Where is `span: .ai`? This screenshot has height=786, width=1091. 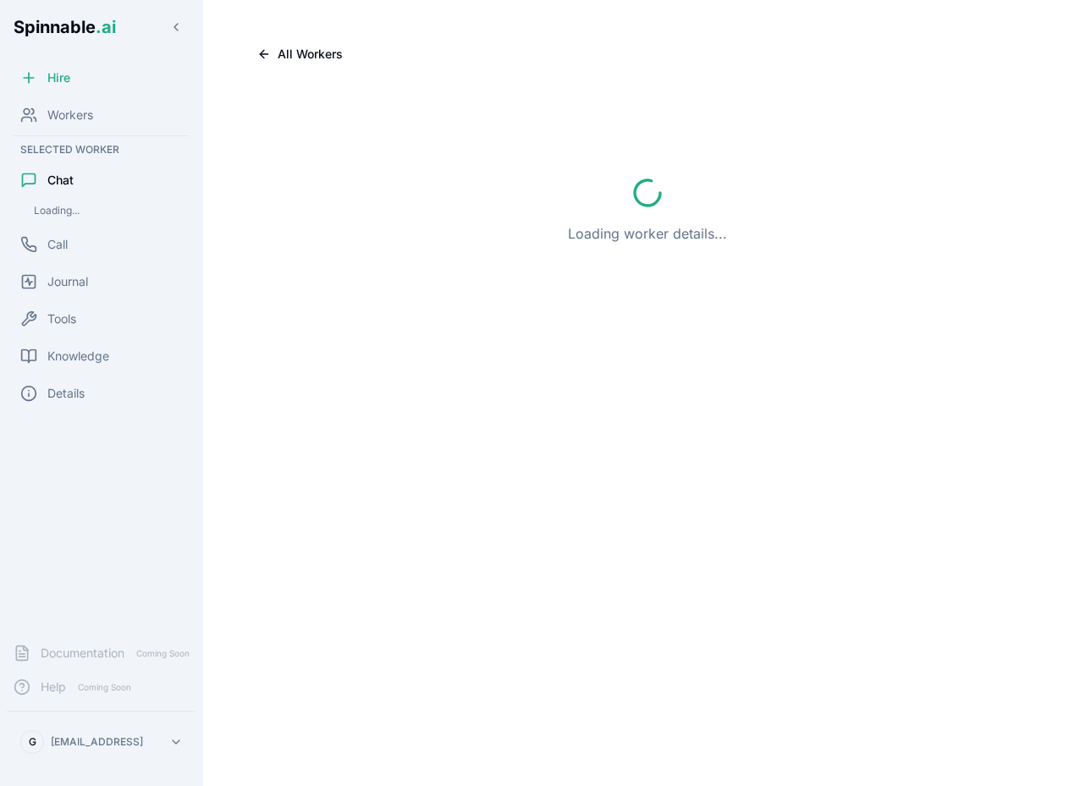 span: .ai is located at coordinates (106, 27).